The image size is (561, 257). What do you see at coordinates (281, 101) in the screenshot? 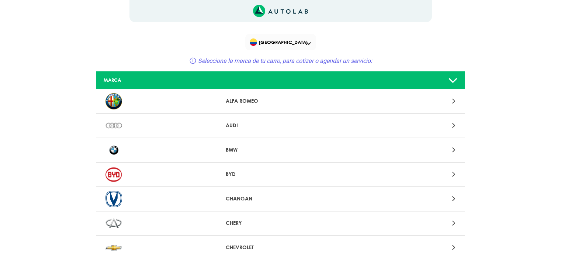
I see `p: ALFA ROMEO` at bounding box center [281, 101].